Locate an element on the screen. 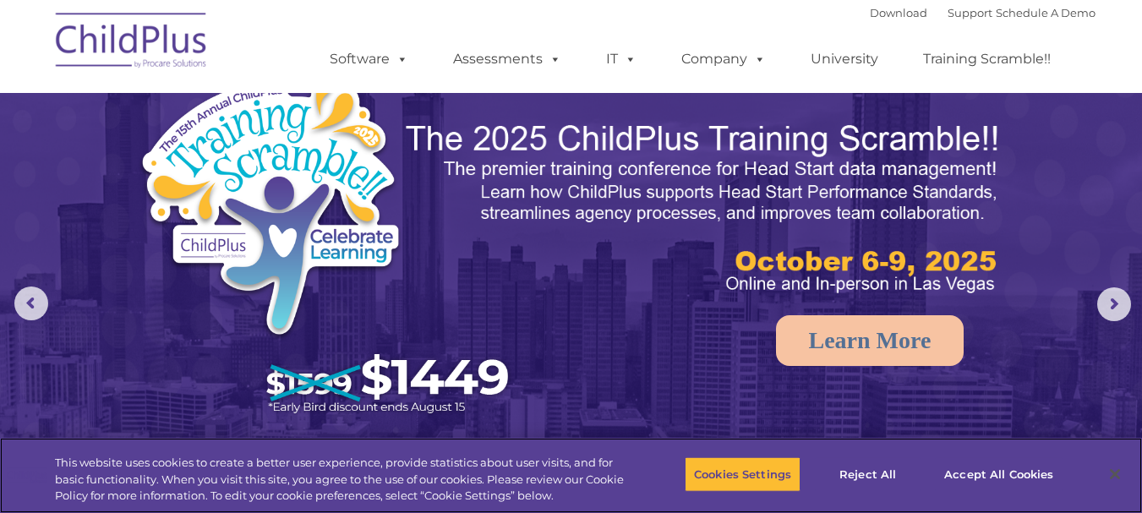 The height and width of the screenshot is (513, 1142). button: Reject All is located at coordinates (868, 474).